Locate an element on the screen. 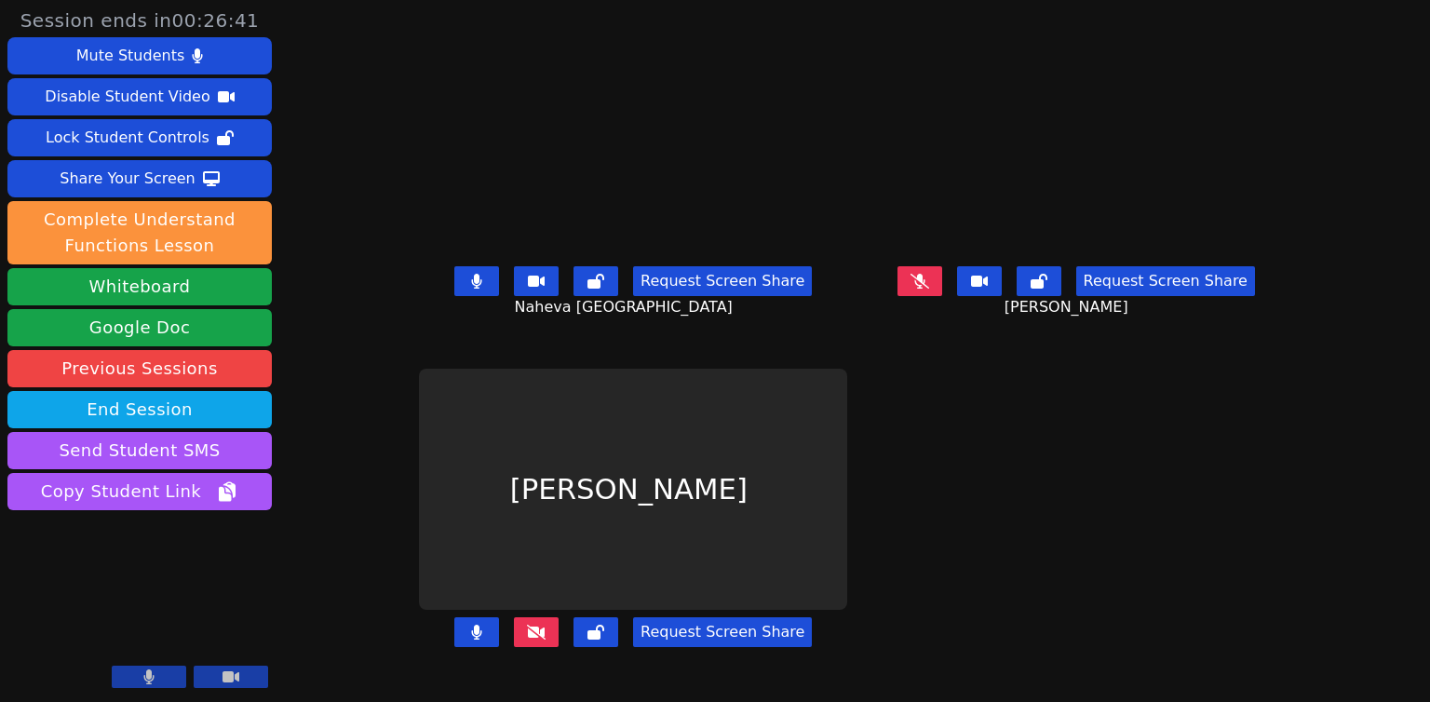  div: Disable Student Video is located at coordinates (127, 97).